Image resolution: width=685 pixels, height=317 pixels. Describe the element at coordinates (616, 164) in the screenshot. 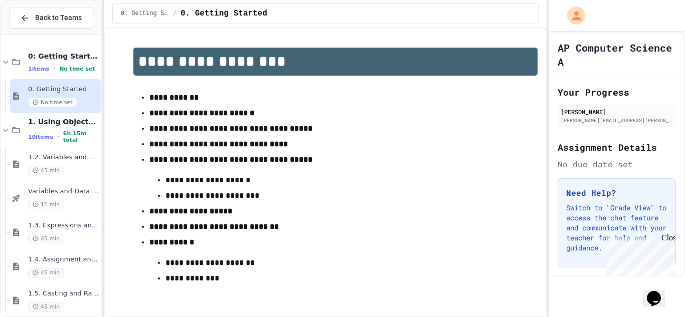

I see `div: No due date set` at that location.